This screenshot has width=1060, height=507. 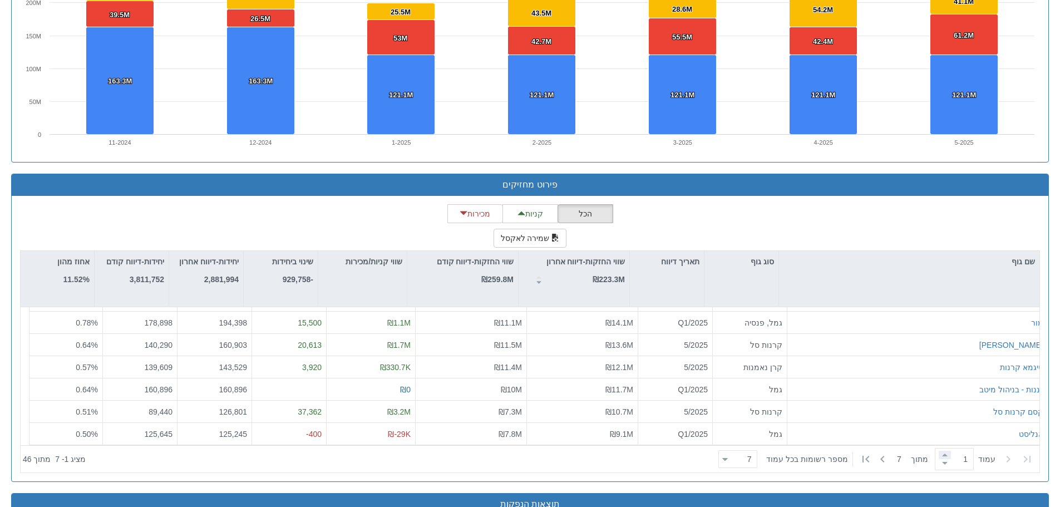 I want to click on div: מור, so click(x=1037, y=322).